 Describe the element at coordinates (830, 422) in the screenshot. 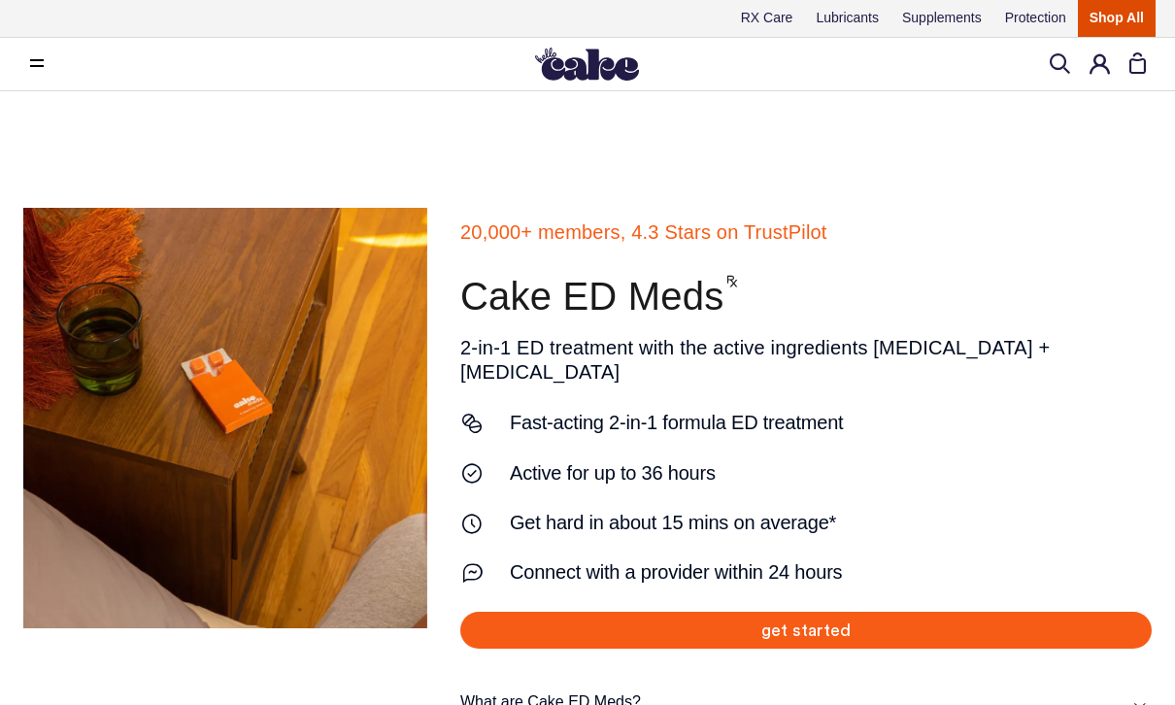

I see `strong: Fast-acting 2-in-1 formula ED treatment` at that location.